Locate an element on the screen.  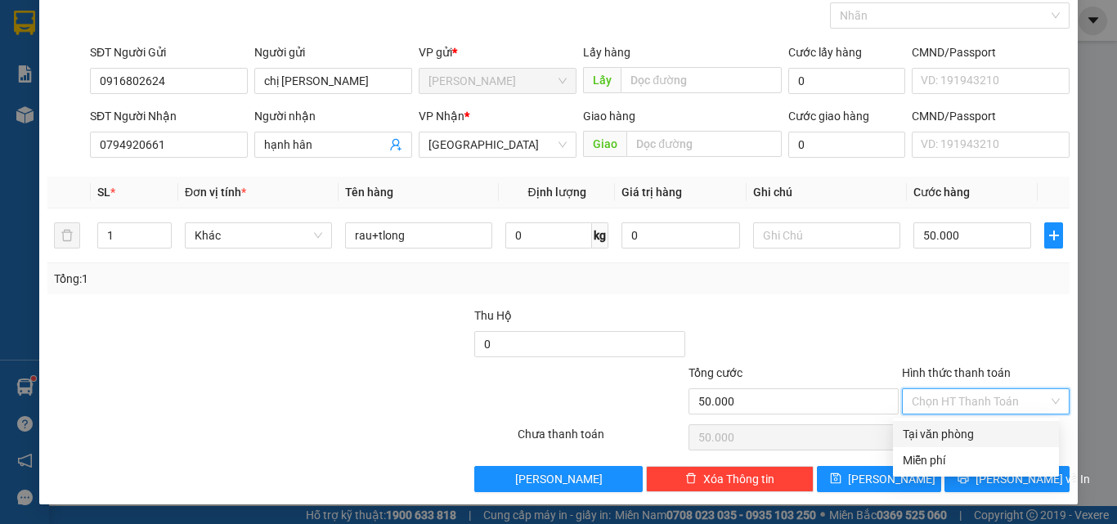
span: Lấy hàng is located at coordinates (607, 52).